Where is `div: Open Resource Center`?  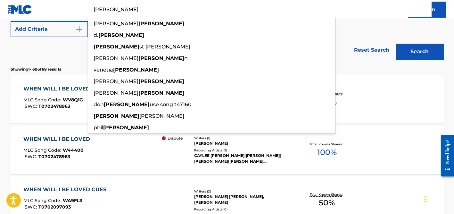
div: Open Resource Center is located at coordinates (11, 26).